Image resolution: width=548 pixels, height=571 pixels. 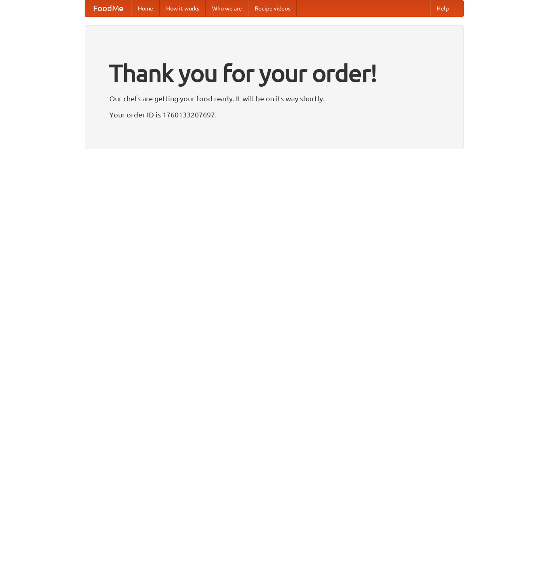 I want to click on h1: Thank you for your order!, so click(x=274, y=73).